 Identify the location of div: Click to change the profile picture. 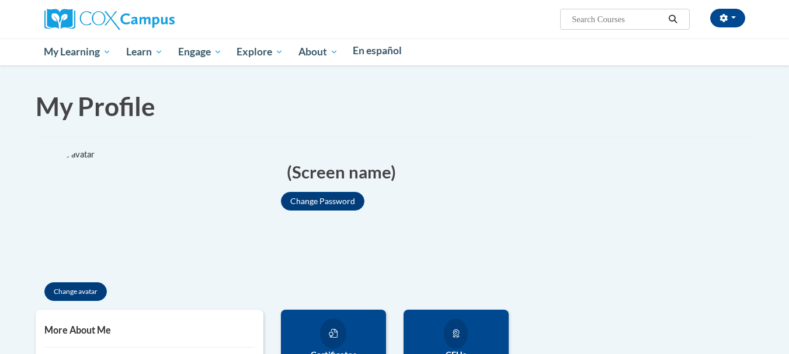
(100, 212).